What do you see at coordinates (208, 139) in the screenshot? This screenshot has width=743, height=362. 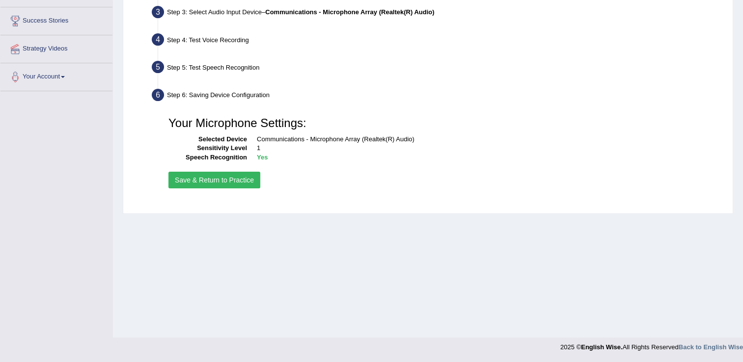 I see `dt: Selected Device` at bounding box center [208, 139].